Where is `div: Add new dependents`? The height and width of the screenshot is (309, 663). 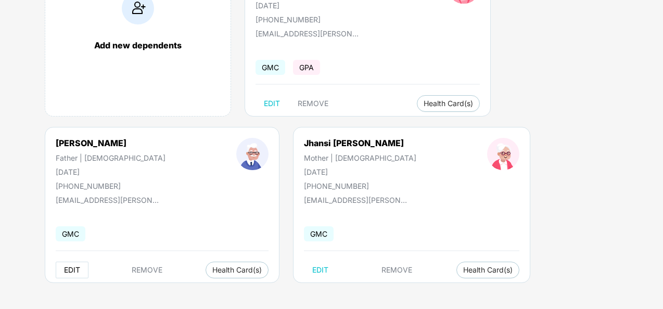 div: Add new dependents is located at coordinates (138, 45).